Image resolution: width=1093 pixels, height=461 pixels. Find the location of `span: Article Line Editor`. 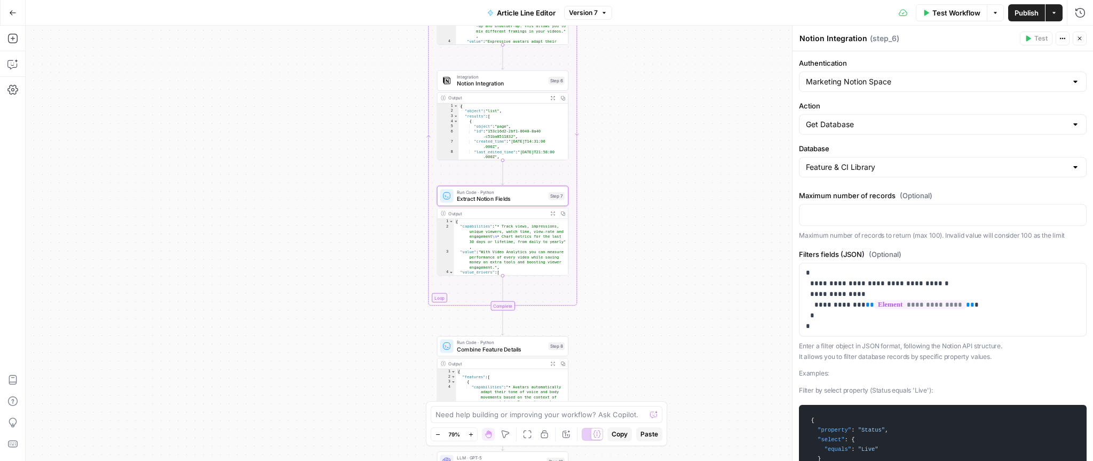

span: Article Line Editor is located at coordinates (526, 13).